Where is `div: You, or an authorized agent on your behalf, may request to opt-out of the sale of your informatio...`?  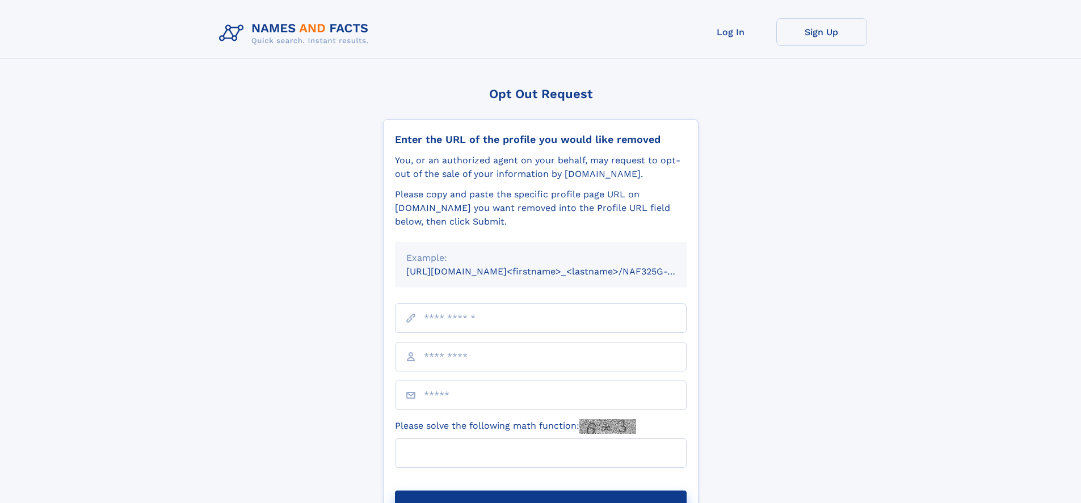 div: You, or an authorized agent on your behalf, may request to opt-out of the sale of your informatio... is located at coordinates (541, 167).